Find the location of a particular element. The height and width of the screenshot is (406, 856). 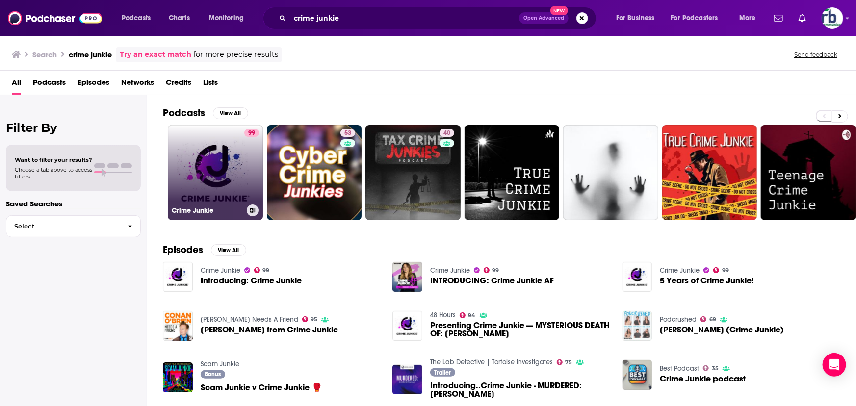

a: 69 is located at coordinates (709, 320).